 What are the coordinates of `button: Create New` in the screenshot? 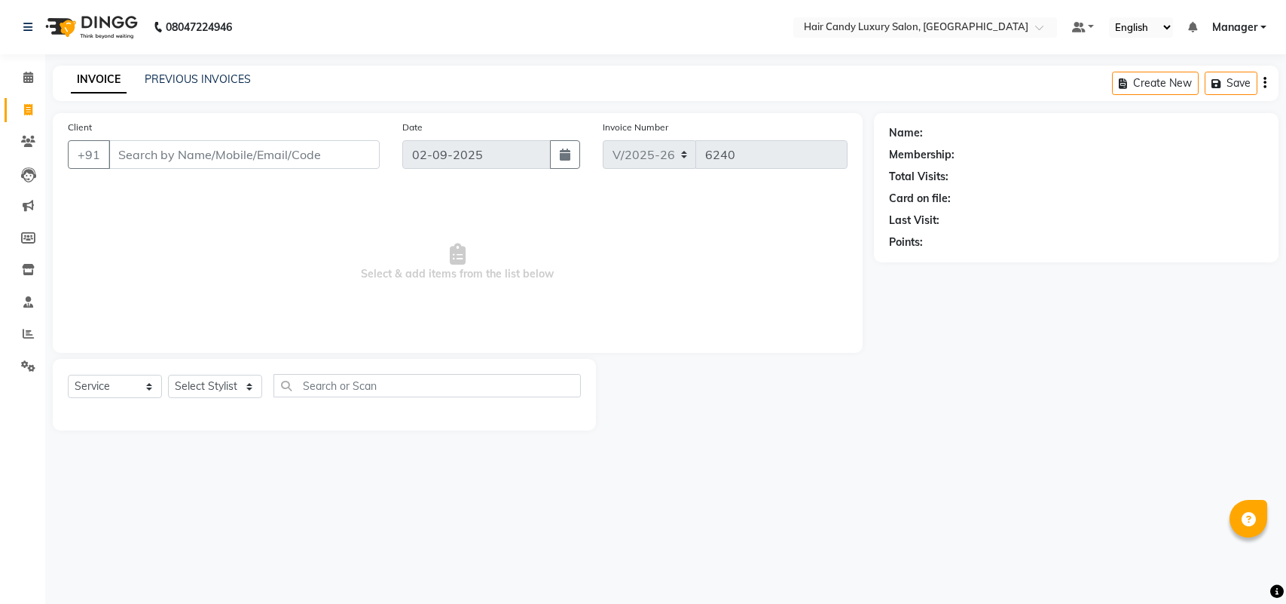 It's located at (1155, 83).